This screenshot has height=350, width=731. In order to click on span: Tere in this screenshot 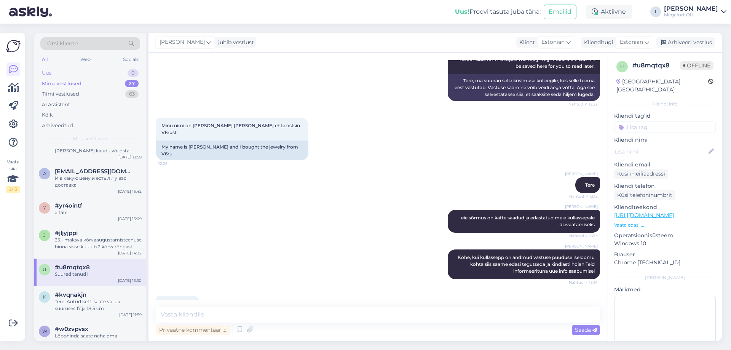, I will do `click(589, 185)`.